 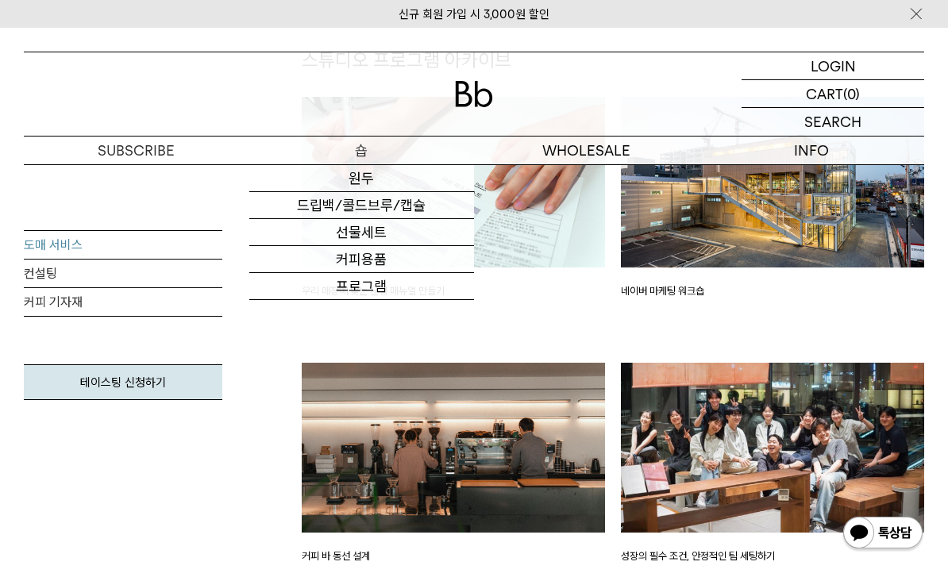 I want to click on a: 커피용품, so click(x=362, y=259).